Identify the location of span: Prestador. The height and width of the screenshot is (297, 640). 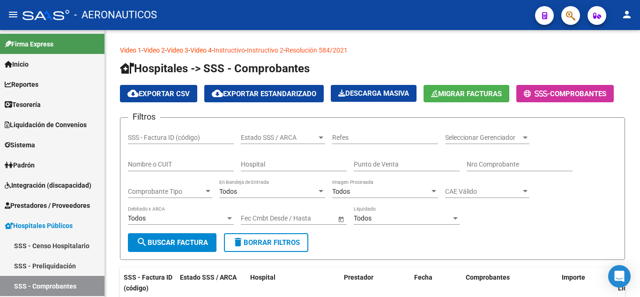
(358, 277).